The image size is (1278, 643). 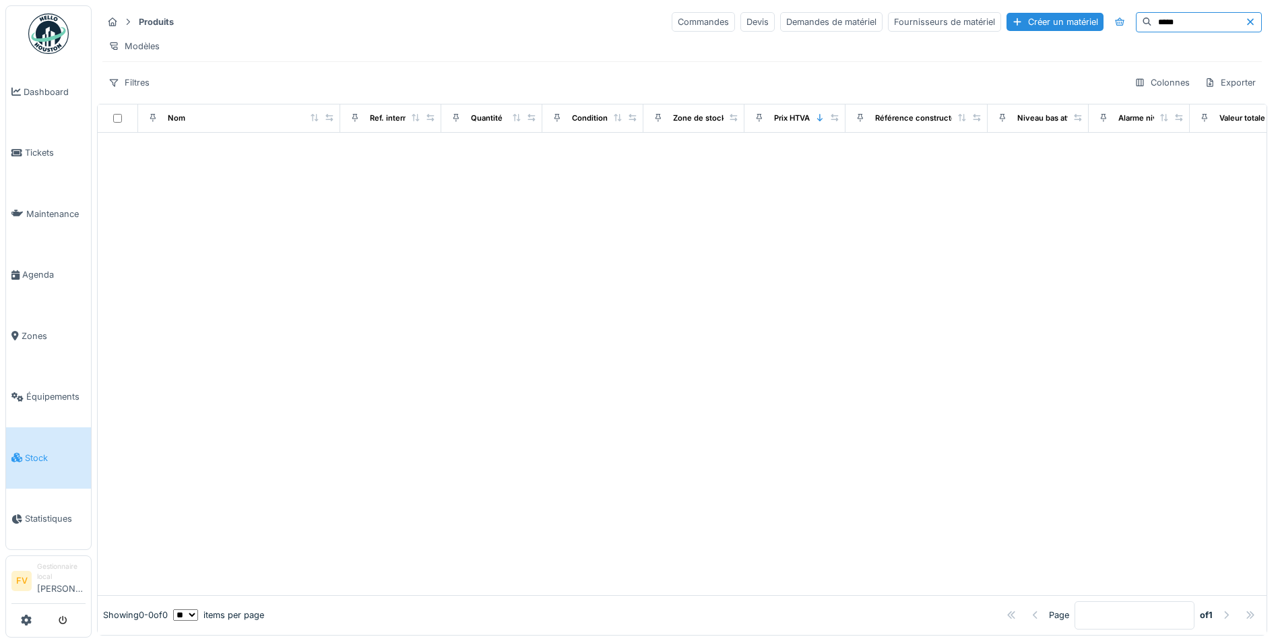 I want to click on div: Demandes de matériel, so click(x=832, y=22).